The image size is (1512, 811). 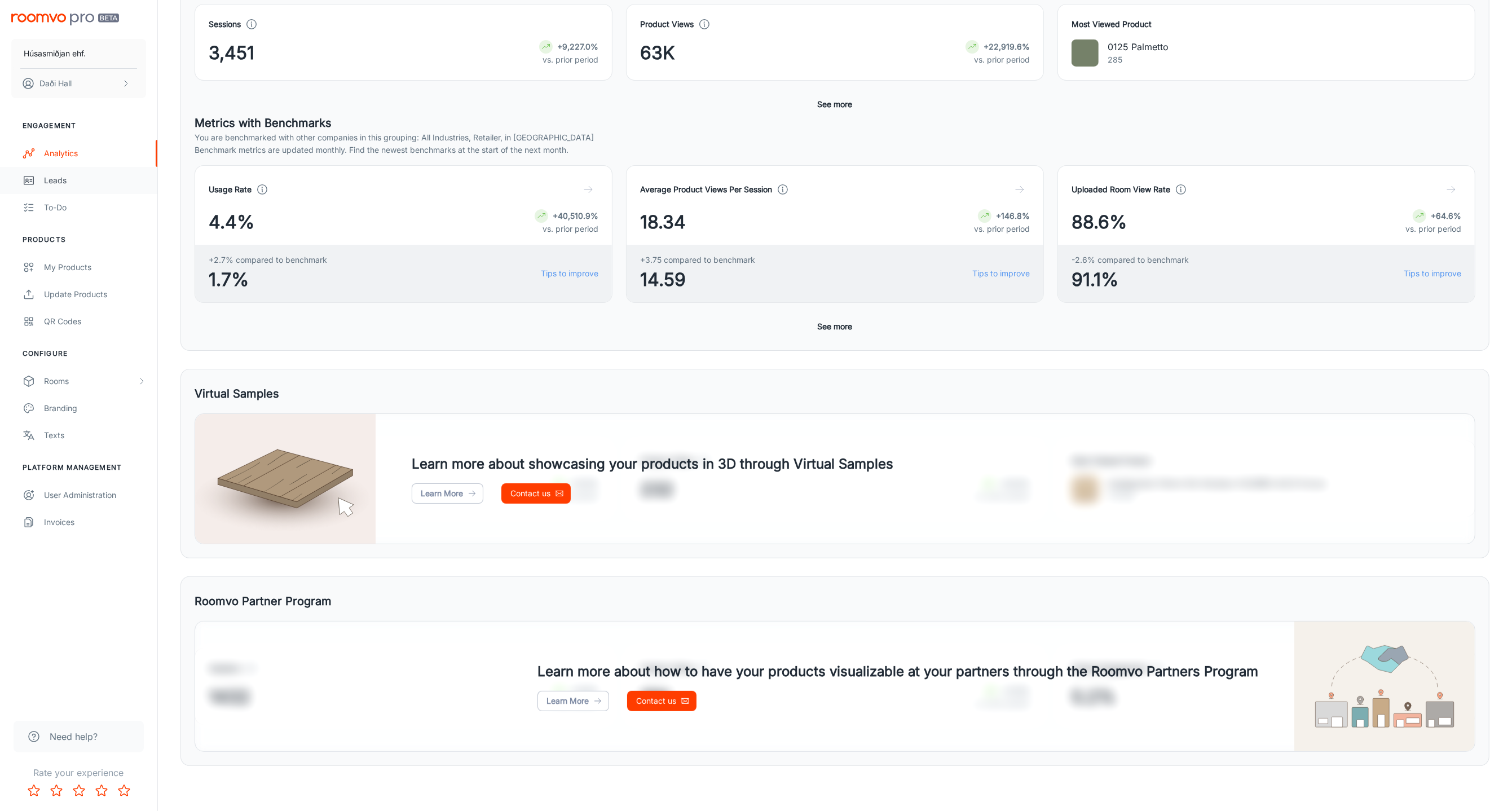 I want to click on button: Rate 2 star, so click(x=56, y=791).